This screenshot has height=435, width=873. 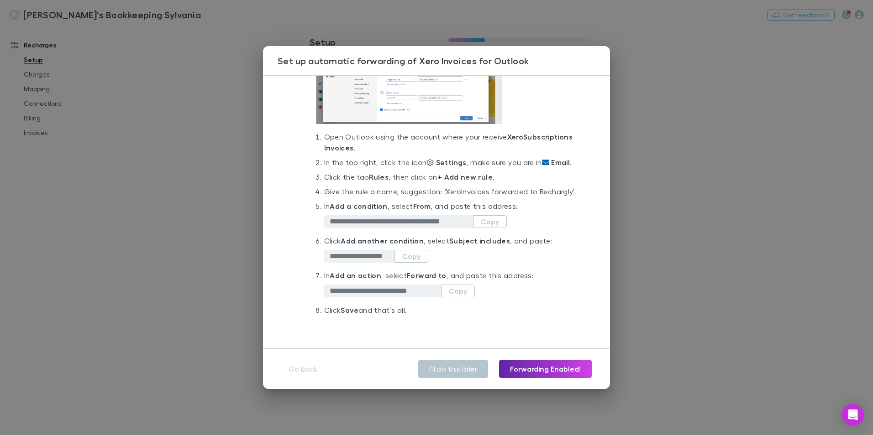 I want to click on li: Click , select , and paste:, so click(x=450, y=253).